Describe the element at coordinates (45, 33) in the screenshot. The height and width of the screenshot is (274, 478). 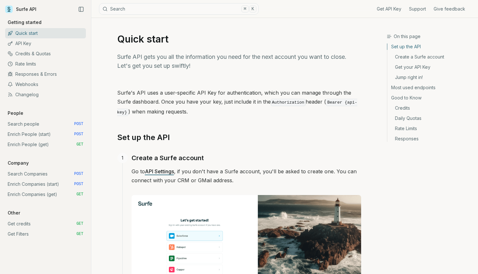
I see `a: Quick start` at that location.